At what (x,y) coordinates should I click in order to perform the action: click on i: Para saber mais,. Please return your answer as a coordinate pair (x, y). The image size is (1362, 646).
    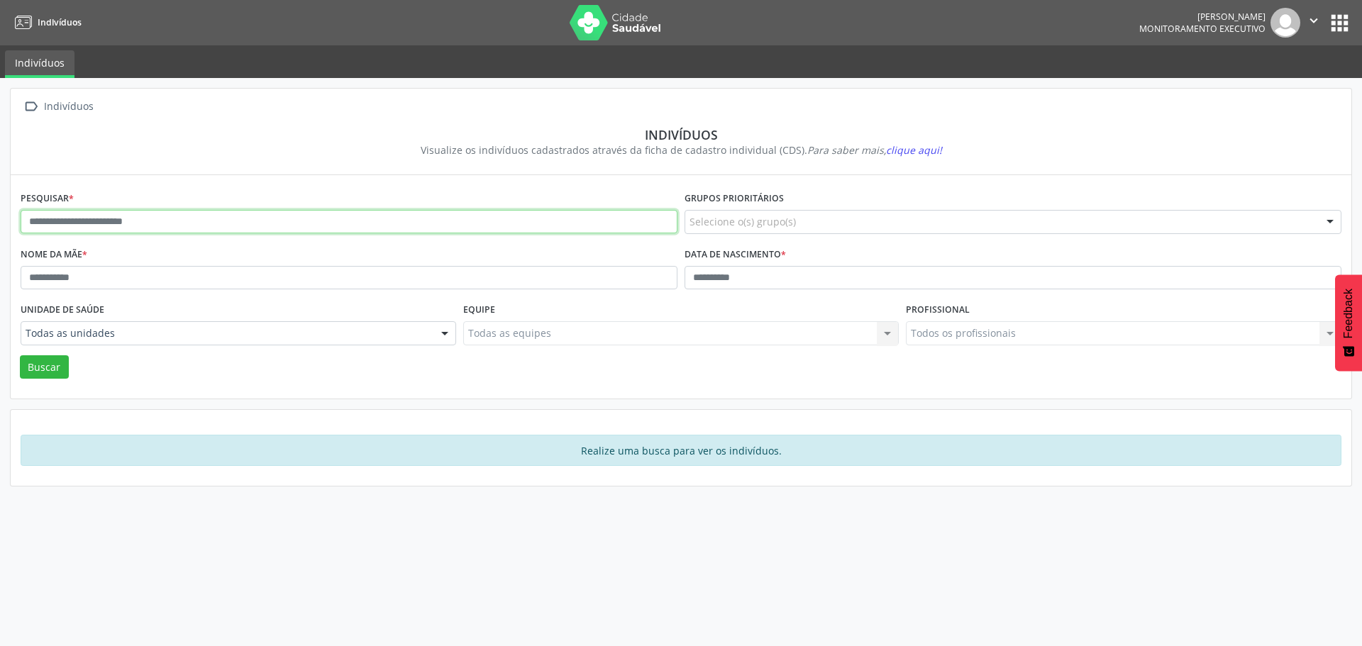
    Looking at the image, I should click on (874, 150).